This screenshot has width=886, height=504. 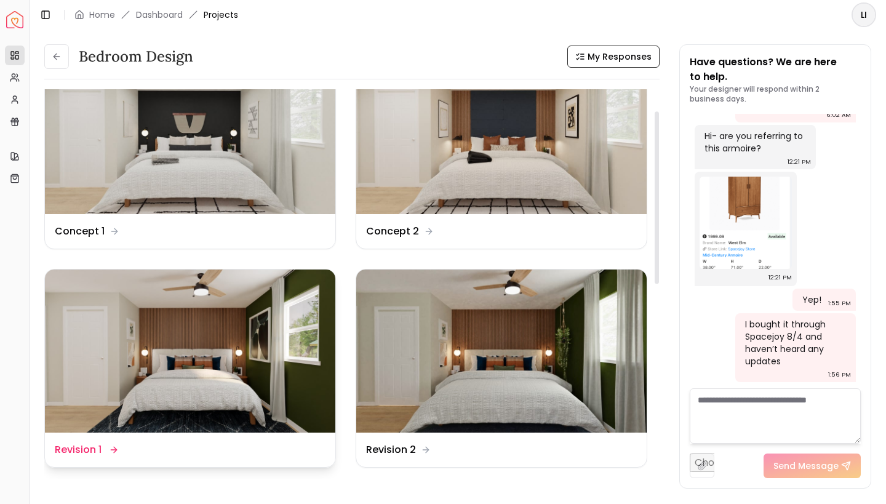 What do you see at coordinates (393, 231) in the screenshot?
I see `dd: Concept 2` at bounding box center [393, 231].